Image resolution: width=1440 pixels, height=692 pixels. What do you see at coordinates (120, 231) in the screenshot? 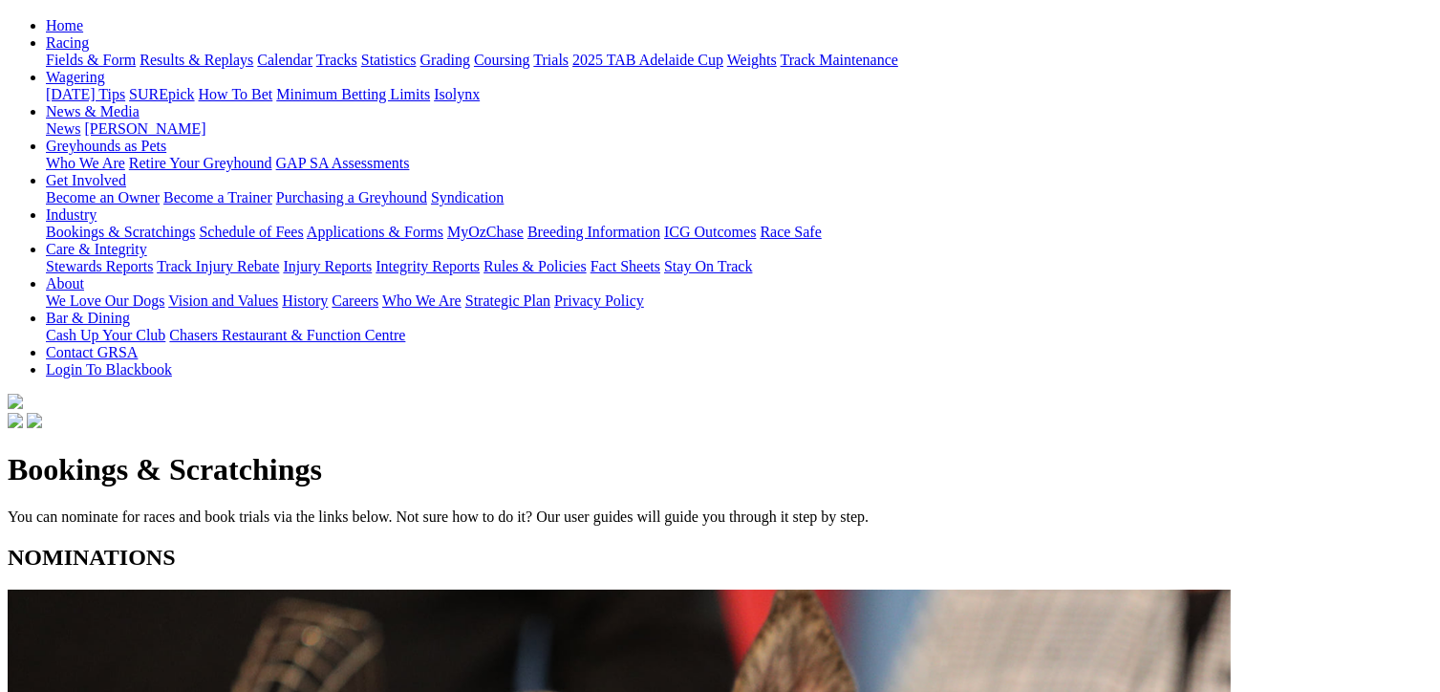
I see `a: Bookings & Scratchings` at bounding box center [120, 231].